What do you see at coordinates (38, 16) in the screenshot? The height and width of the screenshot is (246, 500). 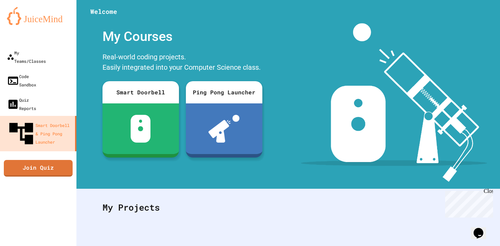 I see `img: logo-orange.svg` at bounding box center [38, 16].